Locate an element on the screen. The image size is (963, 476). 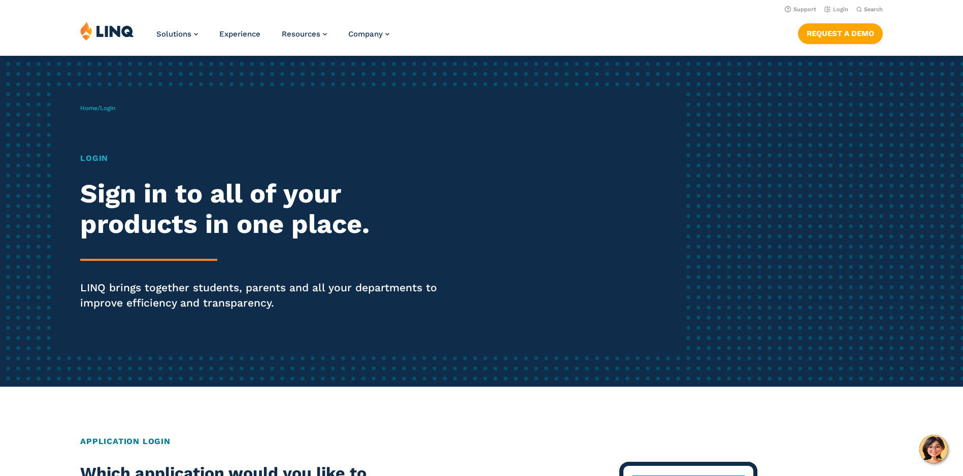
a: Login is located at coordinates (836, 9).